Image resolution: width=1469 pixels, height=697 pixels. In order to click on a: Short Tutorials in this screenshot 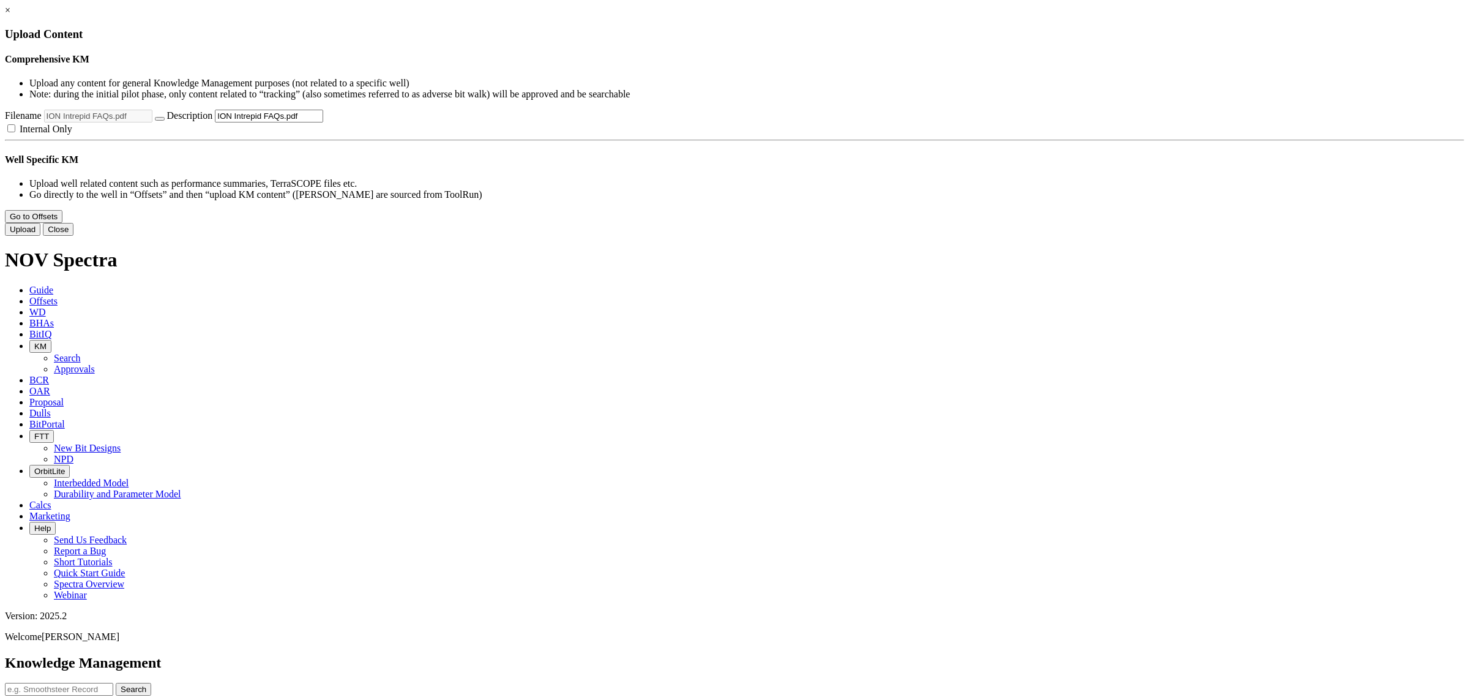, I will do `click(83, 561)`.